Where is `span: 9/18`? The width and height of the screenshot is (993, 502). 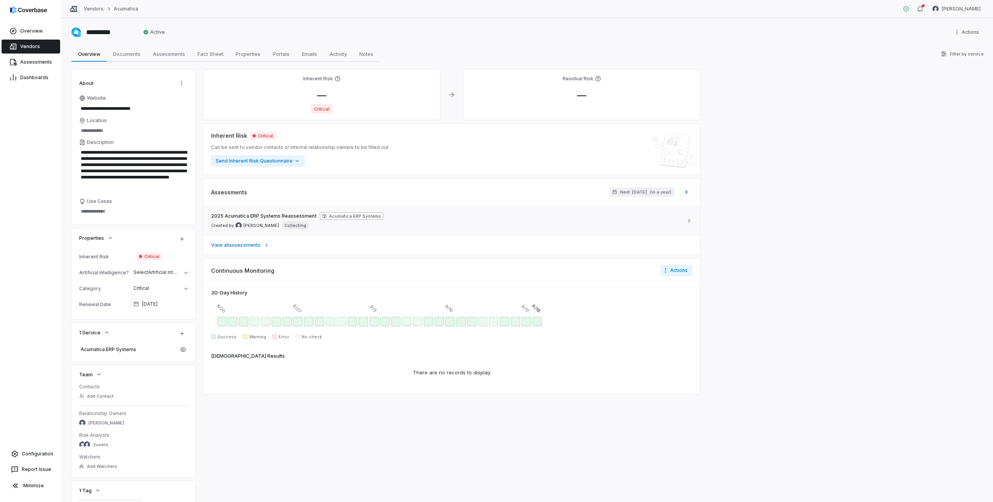
span: 9/18 is located at coordinates (536, 309).